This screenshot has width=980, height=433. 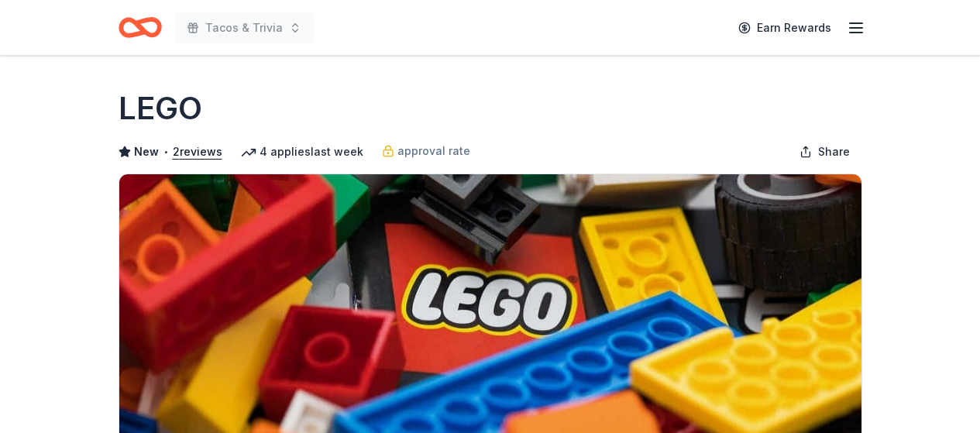 I want to click on h1: LEGO, so click(x=160, y=108).